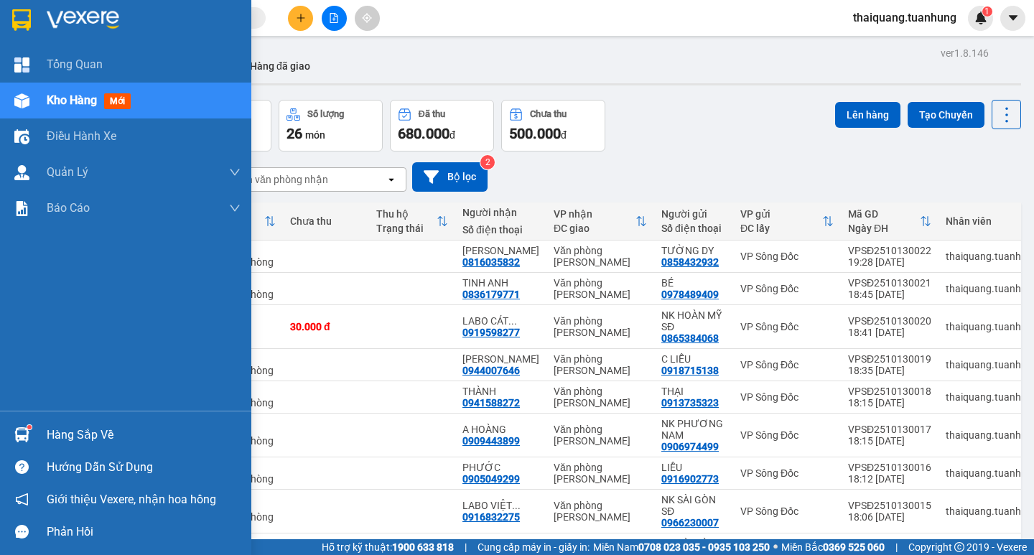 This screenshot has width=1034, height=555. What do you see at coordinates (694, 391) in the screenshot?
I see `div: THẠI` at bounding box center [694, 391].